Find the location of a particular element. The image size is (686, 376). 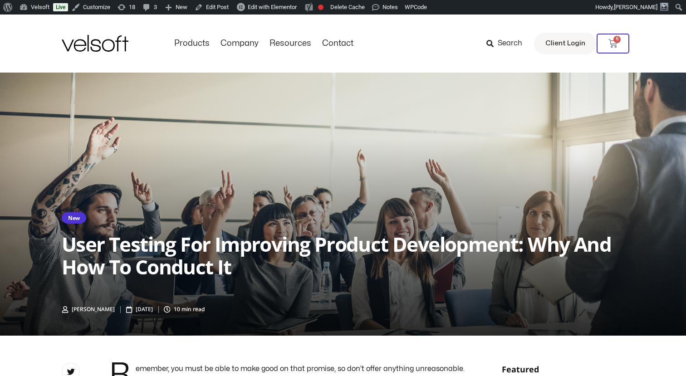

span: 6 is located at coordinates (617, 39).